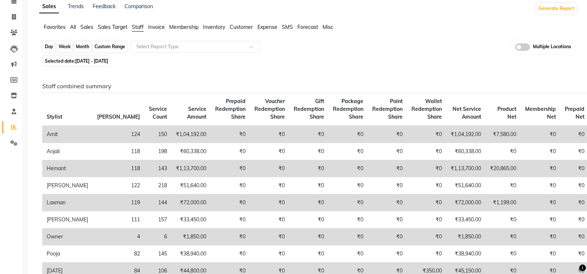  What do you see at coordinates (552, 47) in the screenshot?
I see `span: Multiple Locations` at bounding box center [552, 47].